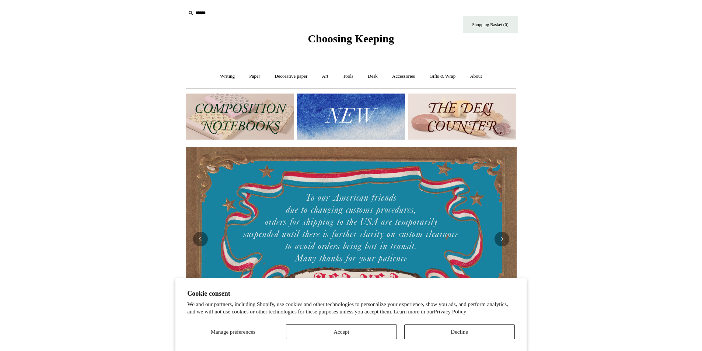 This screenshot has width=702, height=351. I want to click on a: About, so click(476, 76).